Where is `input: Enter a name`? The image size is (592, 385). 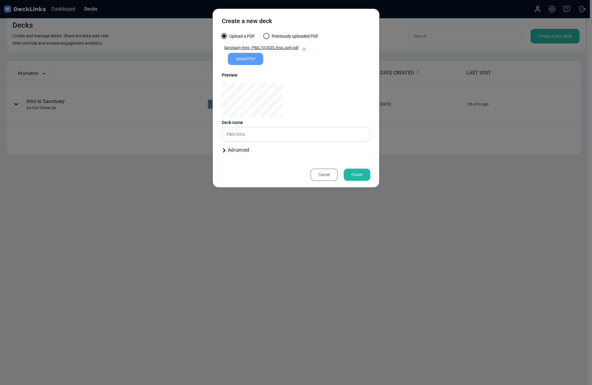 input: Enter a name is located at coordinates (296, 134).